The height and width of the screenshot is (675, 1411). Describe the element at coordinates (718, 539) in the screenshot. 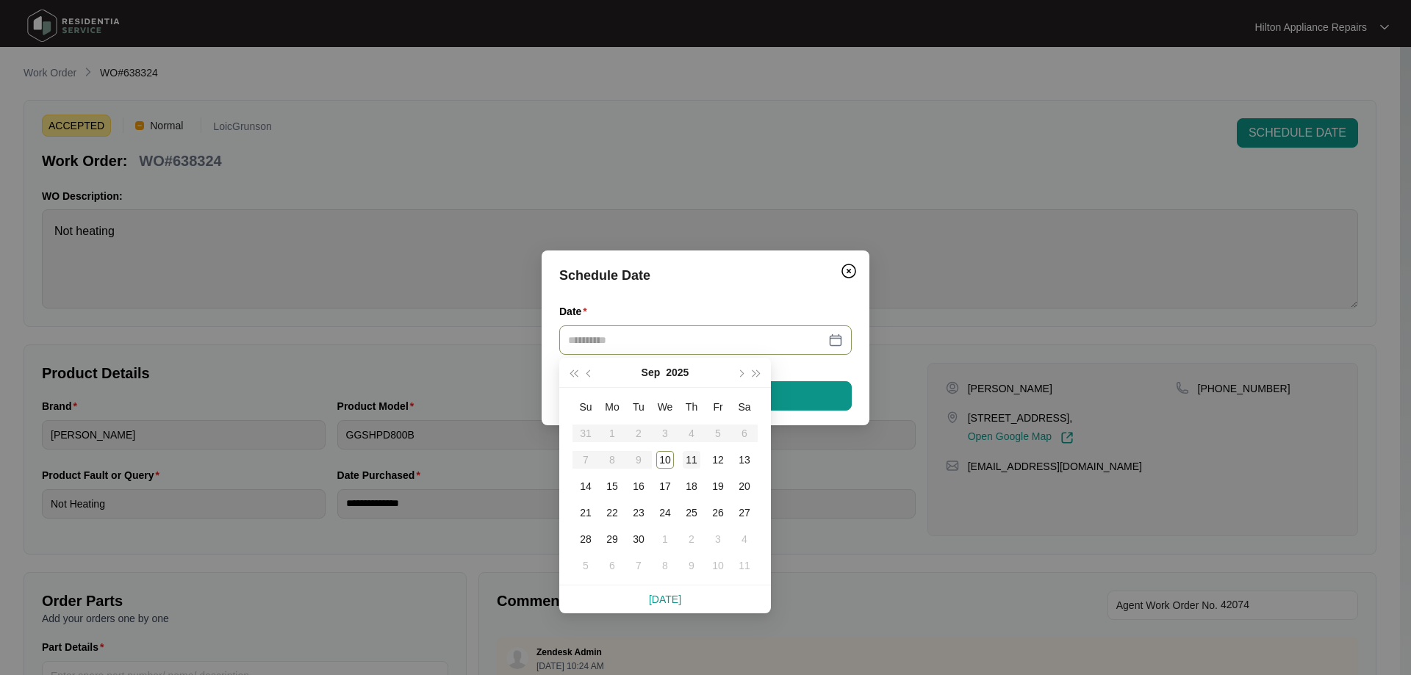

I see `td: 2025-10-03` at that location.